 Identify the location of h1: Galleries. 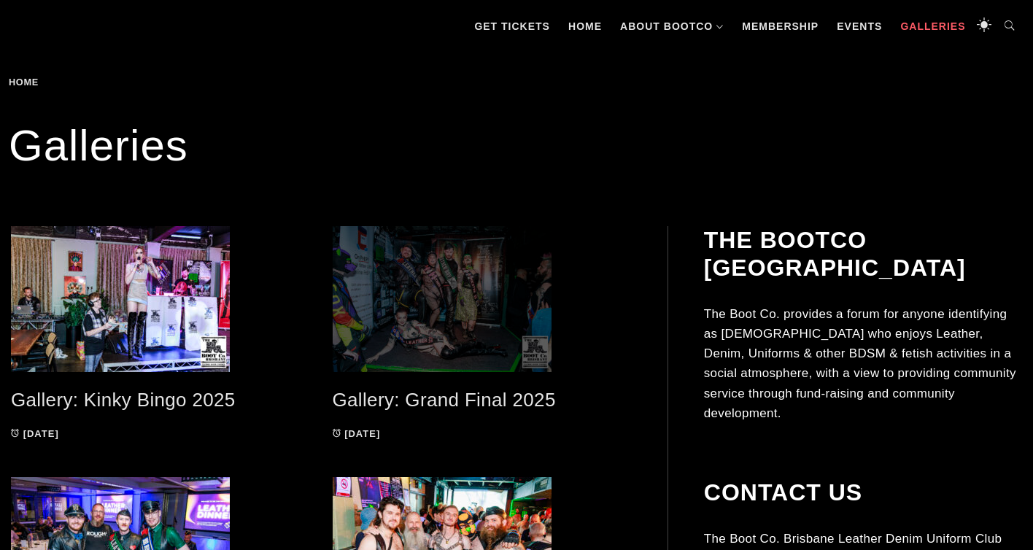
(517, 146).